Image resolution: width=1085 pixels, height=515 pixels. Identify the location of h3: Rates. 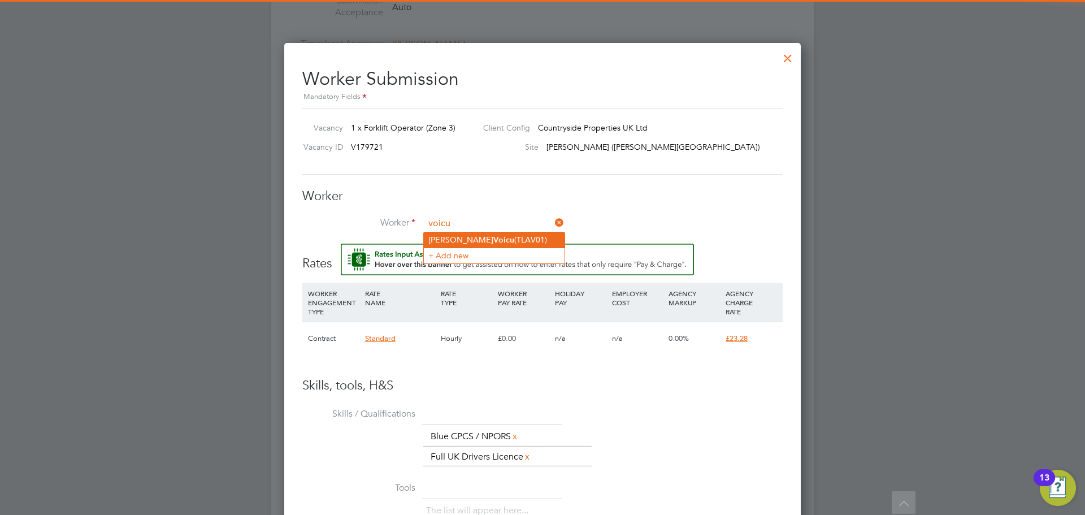
(542, 258).